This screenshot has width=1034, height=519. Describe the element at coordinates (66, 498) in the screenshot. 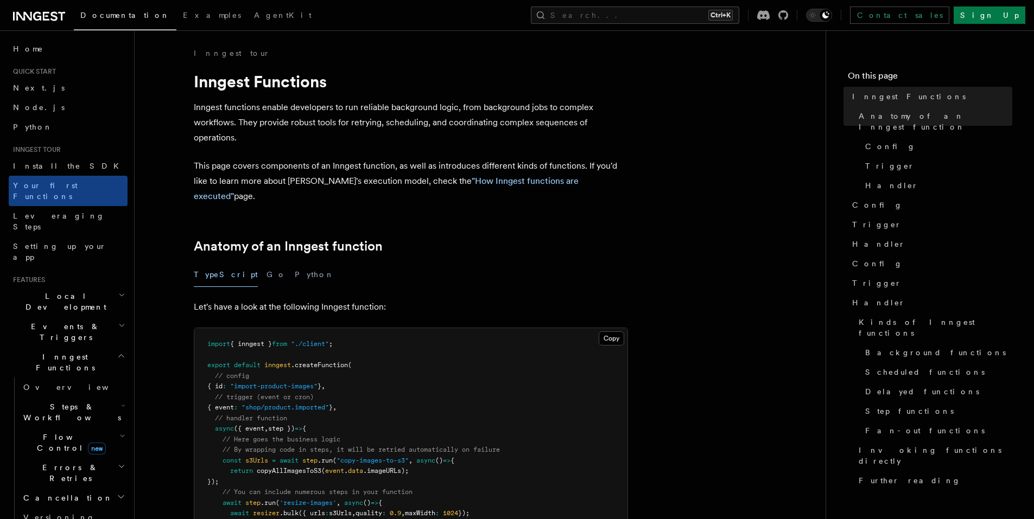

I see `span: Cancellation` at that location.